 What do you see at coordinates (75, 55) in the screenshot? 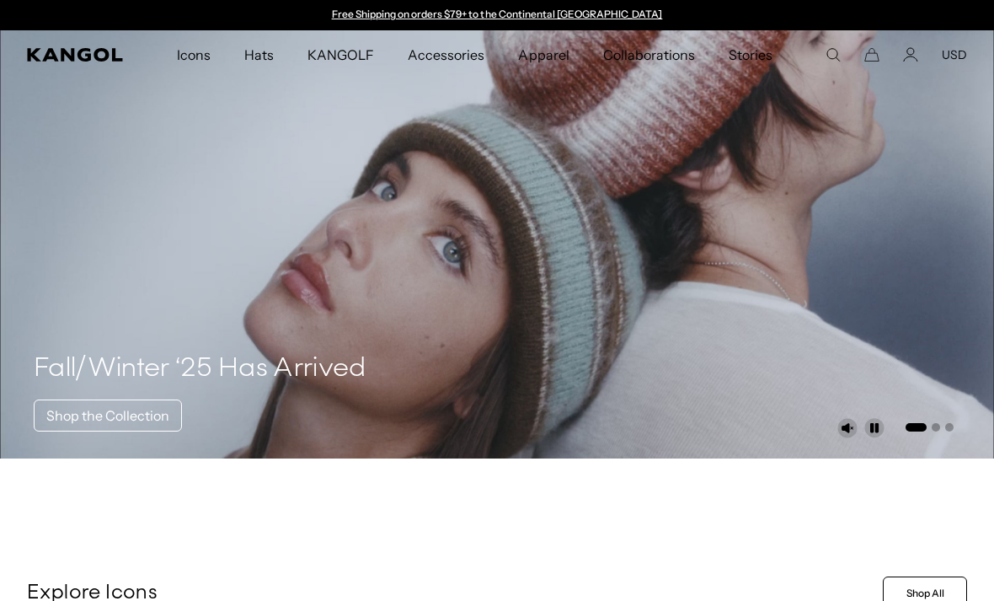
I see `a: Kangol` at bounding box center [75, 55].